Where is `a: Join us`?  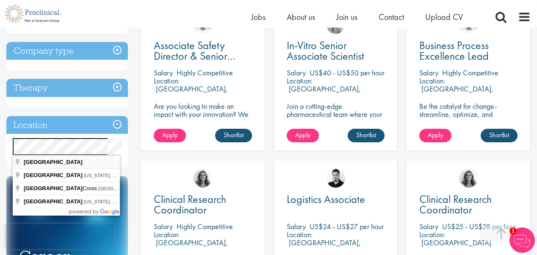
a: Join us is located at coordinates (347, 17).